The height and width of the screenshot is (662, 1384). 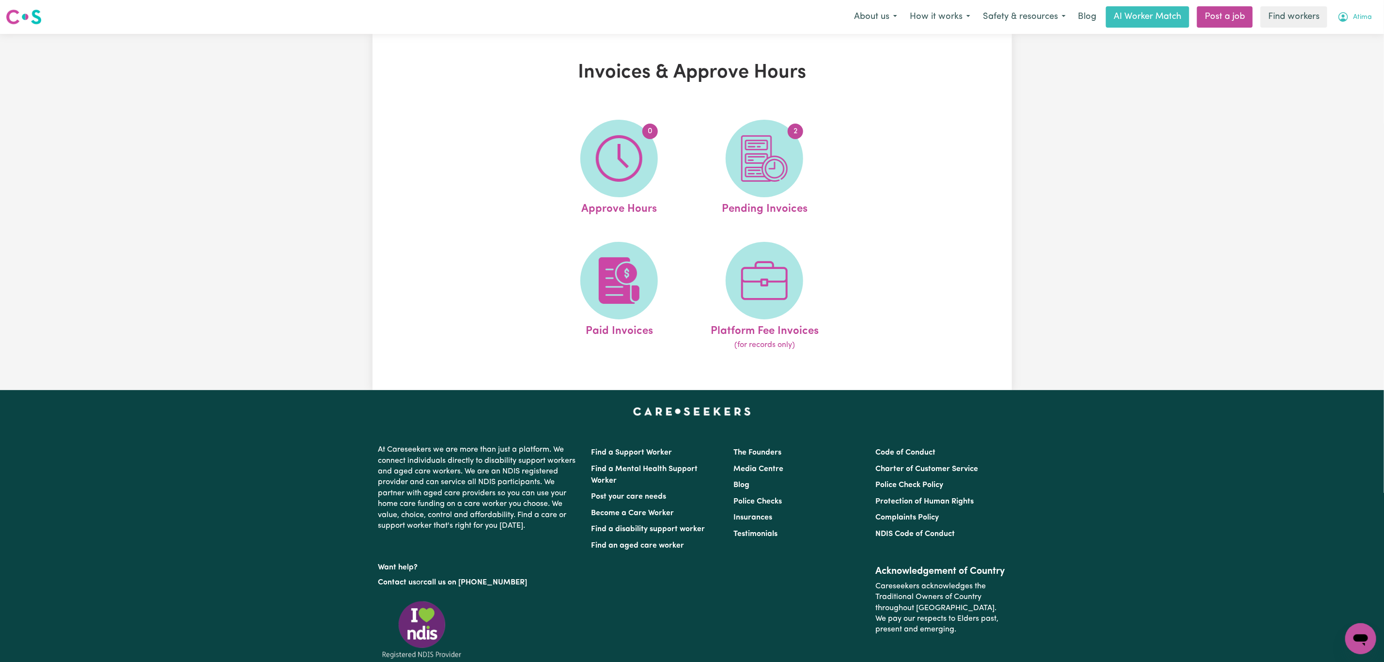 I want to click on span: 2, so click(x=795, y=131).